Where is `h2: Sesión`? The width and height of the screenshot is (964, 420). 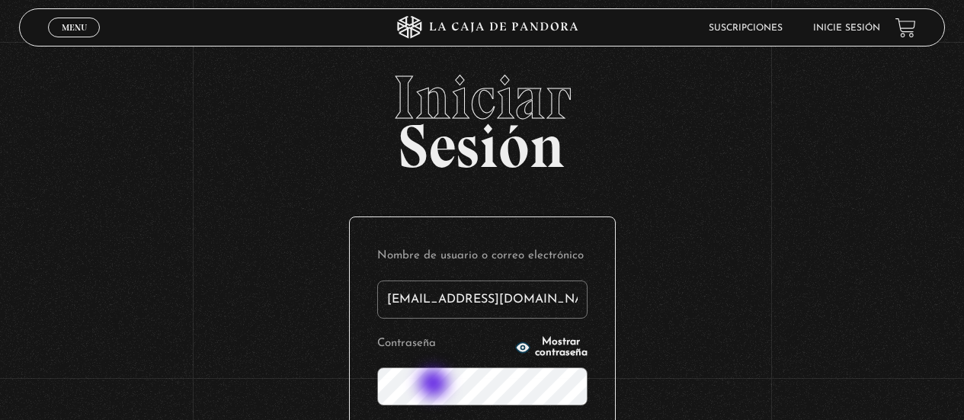 h2: Sesión is located at coordinates (482, 116).